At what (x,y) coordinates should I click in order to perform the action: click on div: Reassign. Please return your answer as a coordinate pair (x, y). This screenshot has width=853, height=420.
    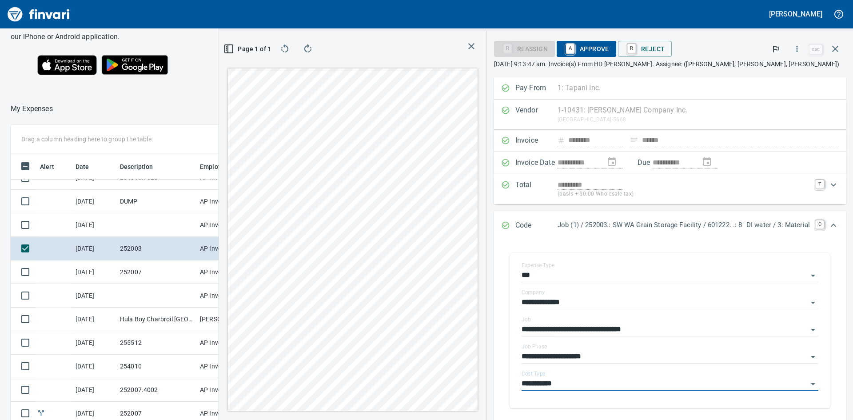
    Looking at the image, I should click on (524, 48).